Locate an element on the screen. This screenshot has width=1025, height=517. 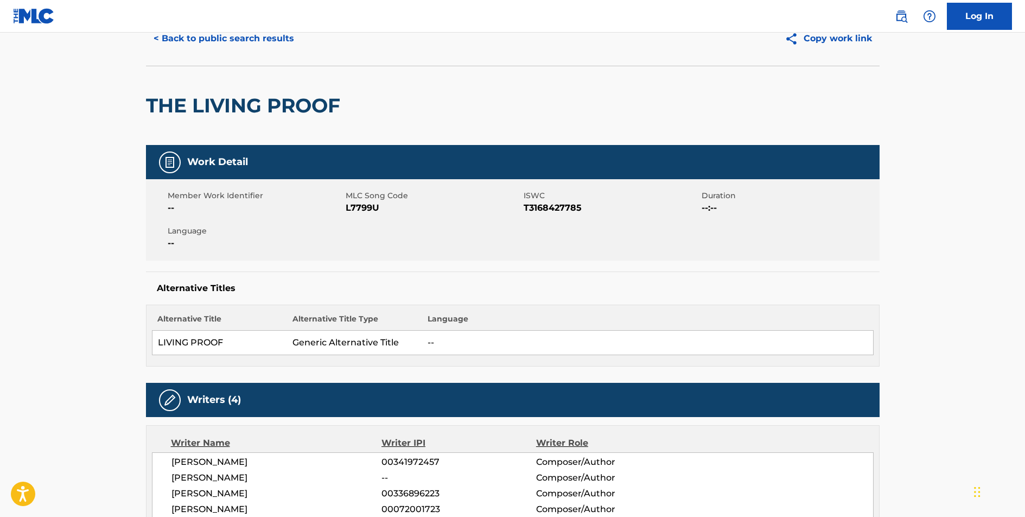
img: Writers is located at coordinates (170, 400).